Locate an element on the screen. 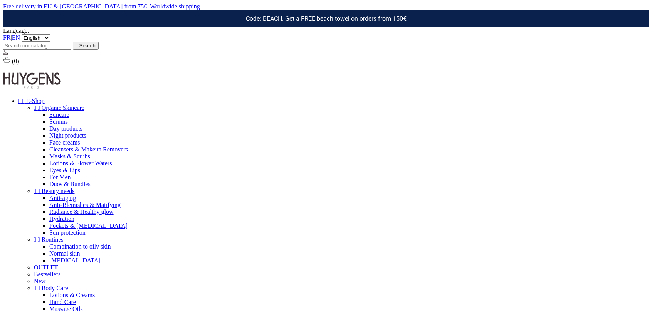 The width and height of the screenshot is (652, 311). a: Hand Care is located at coordinates (62, 302).